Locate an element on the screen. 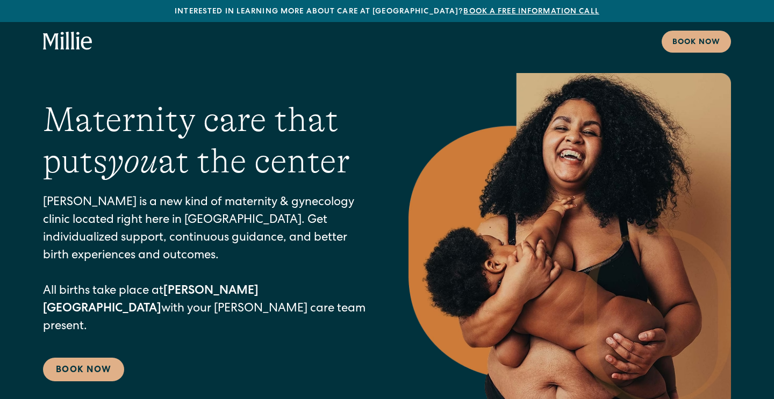 Image resolution: width=774 pixels, height=399 pixels. a: Book now is located at coordinates (696, 41).